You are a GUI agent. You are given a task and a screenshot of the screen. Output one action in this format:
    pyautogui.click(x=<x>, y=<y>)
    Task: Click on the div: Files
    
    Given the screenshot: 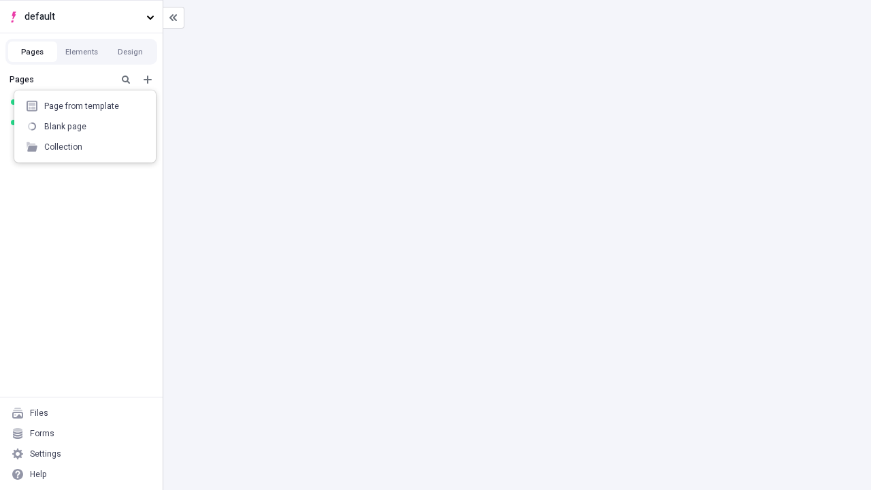 What is the action you would take?
    pyautogui.click(x=39, y=413)
    